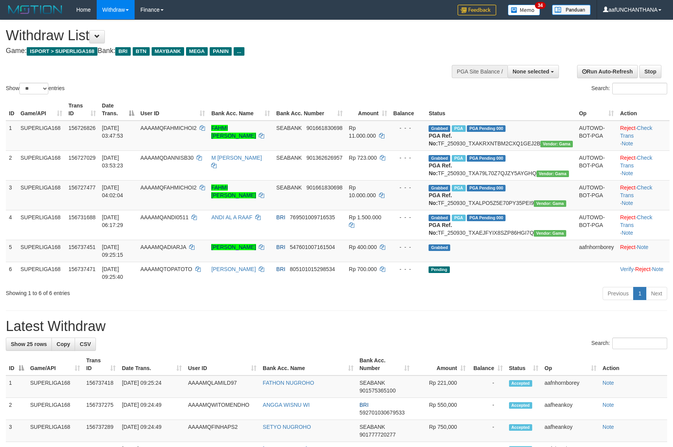  Describe the element at coordinates (477, 10) in the screenshot. I see `img: Feedback.jpg` at that location.